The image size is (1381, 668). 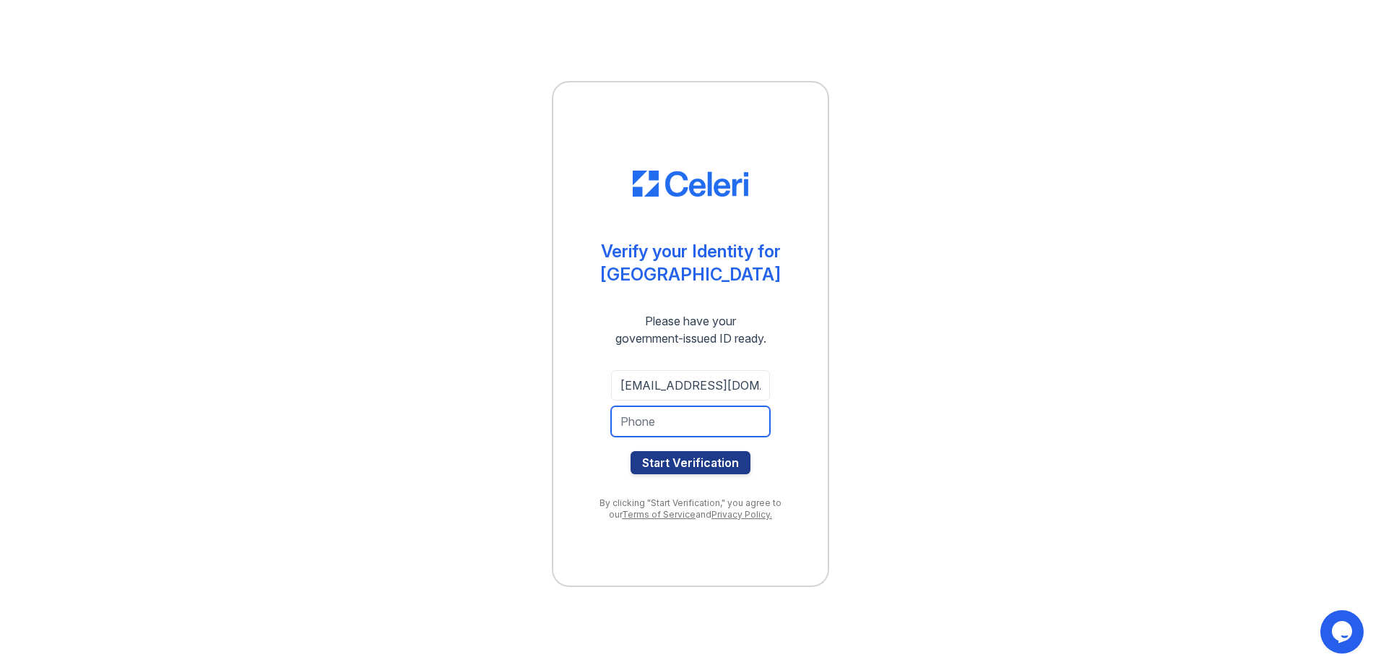 I want to click on input: Email, so click(x=691, y=385).